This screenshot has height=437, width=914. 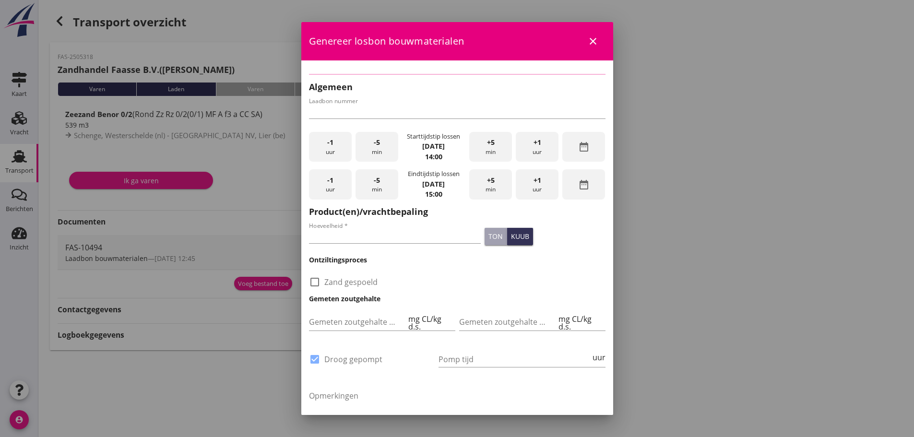 I want to click on h2: Algemeen, so click(x=457, y=87).